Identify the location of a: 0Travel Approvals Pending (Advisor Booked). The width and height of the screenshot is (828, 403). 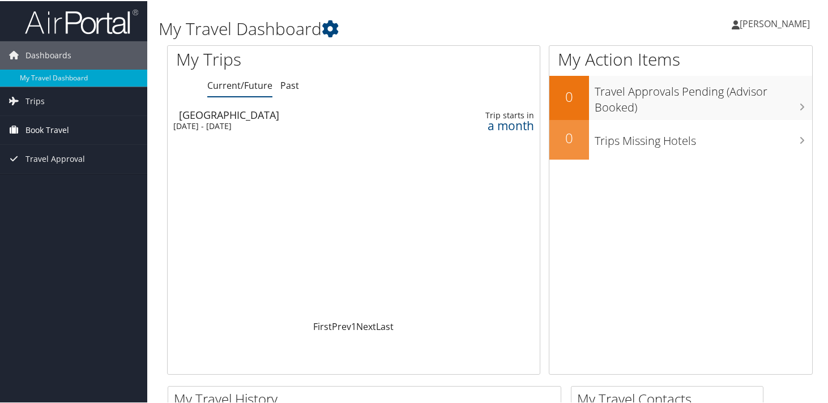
(681, 96).